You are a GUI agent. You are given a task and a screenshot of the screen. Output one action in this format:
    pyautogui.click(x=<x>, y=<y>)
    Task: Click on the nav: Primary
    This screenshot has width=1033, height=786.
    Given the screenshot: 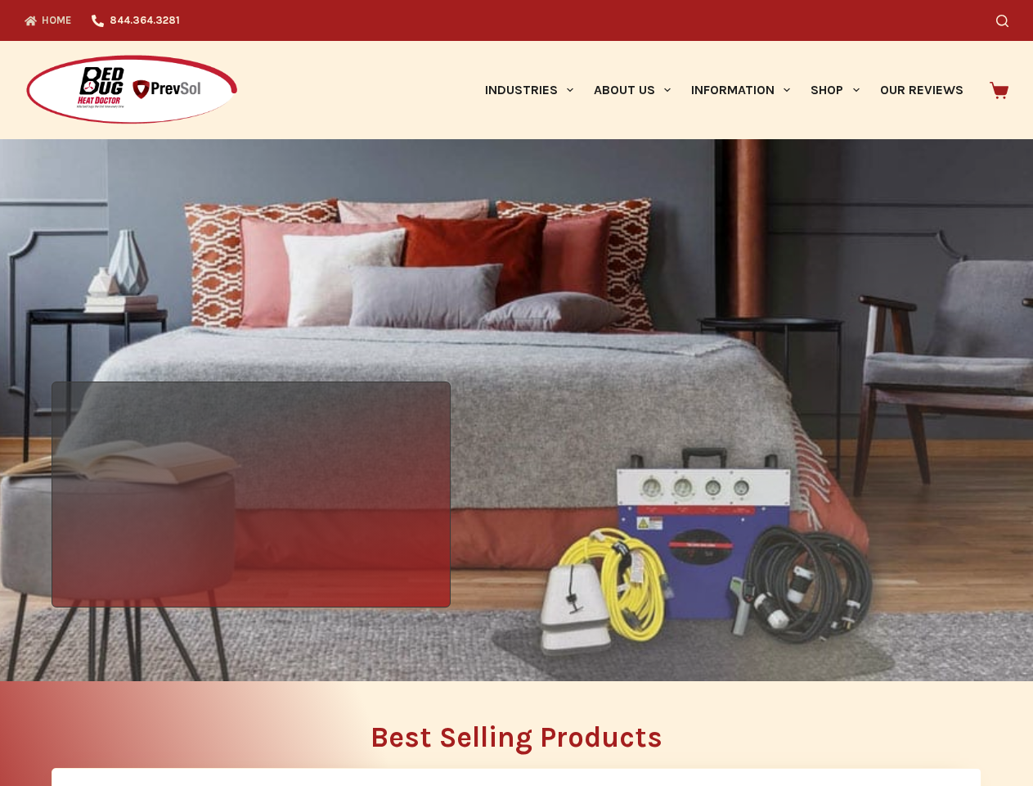 What is the action you would take?
    pyautogui.click(x=724, y=90)
    